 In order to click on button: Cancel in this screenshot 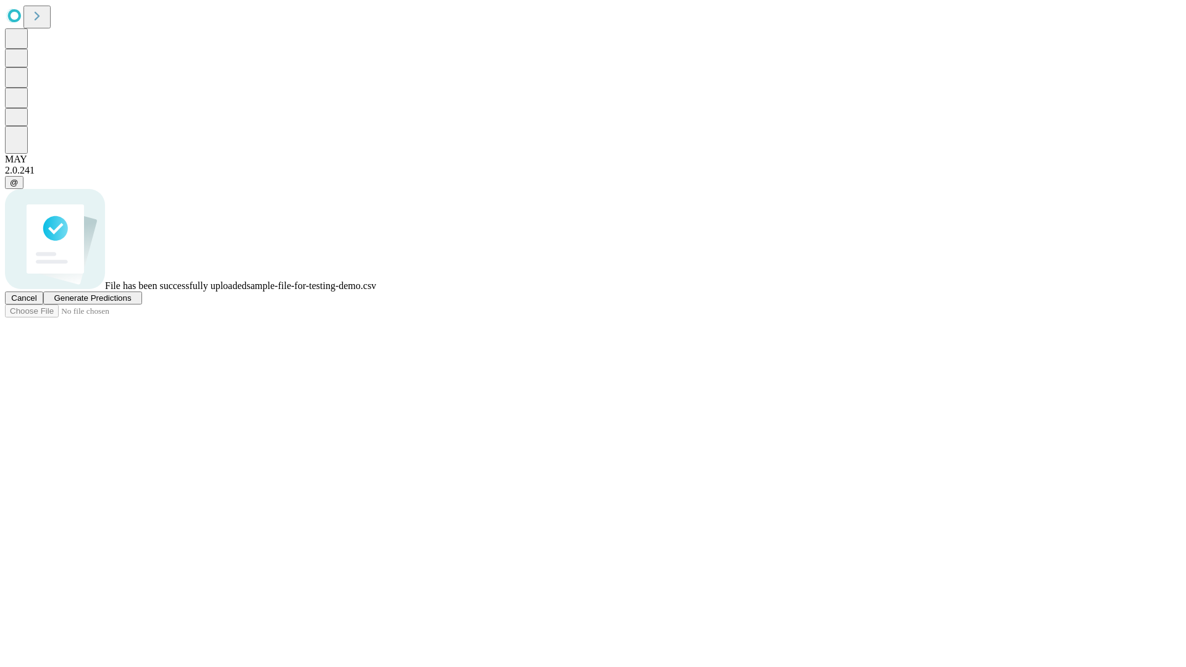, I will do `click(24, 298)`.